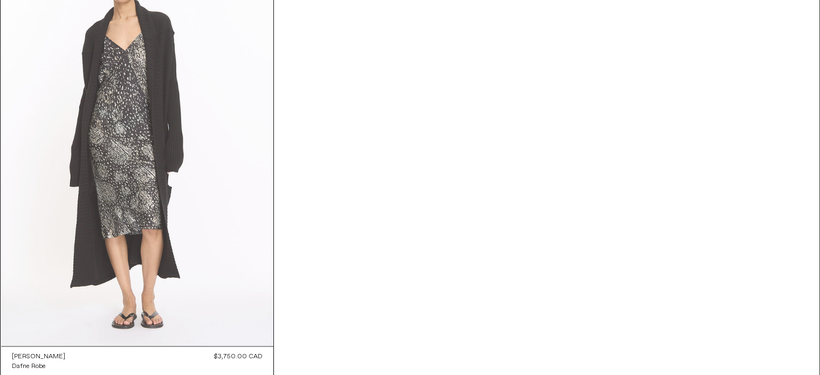  What do you see at coordinates (29, 366) in the screenshot?
I see `div: Dafne Robe` at bounding box center [29, 366].